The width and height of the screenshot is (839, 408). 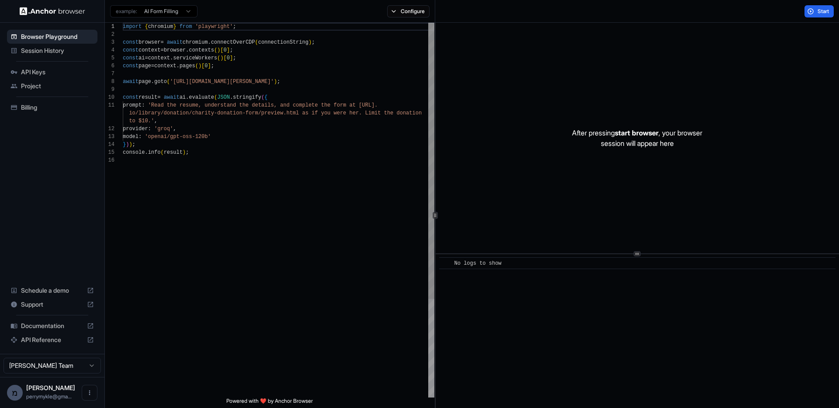 What do you see at coordinates (15, 393) in the screenshot?
I see `div: מ` at bounding box center [15, 393].